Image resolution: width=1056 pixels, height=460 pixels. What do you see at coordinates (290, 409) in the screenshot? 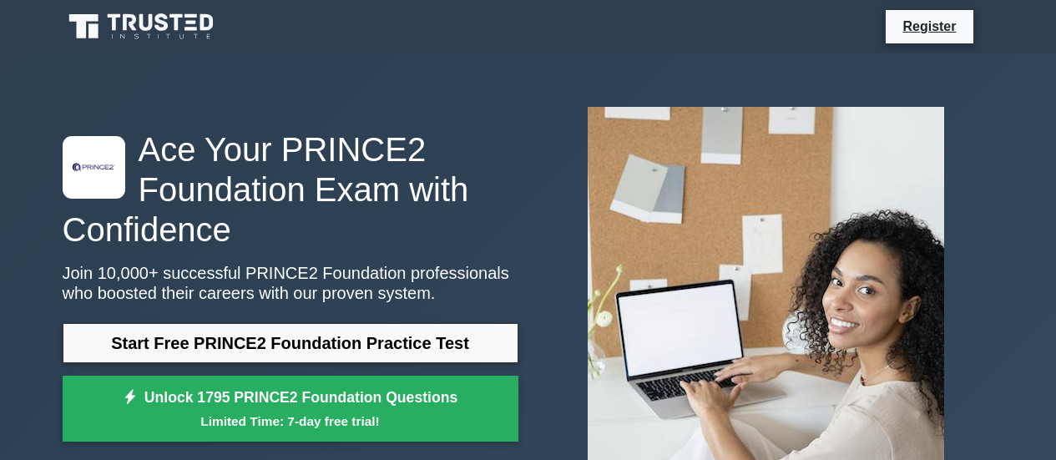
I see `a: Unlock 1795 PRINCE2 Foundation QuestionsLimited Time: 7-day free trial!` at bounding box center [290, 409].